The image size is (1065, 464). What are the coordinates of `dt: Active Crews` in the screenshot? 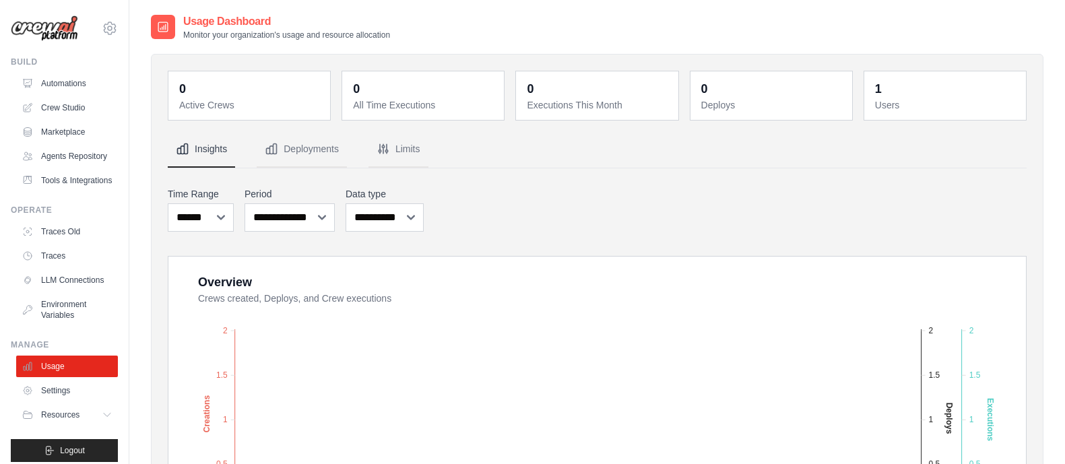 It's located at (251, 105).